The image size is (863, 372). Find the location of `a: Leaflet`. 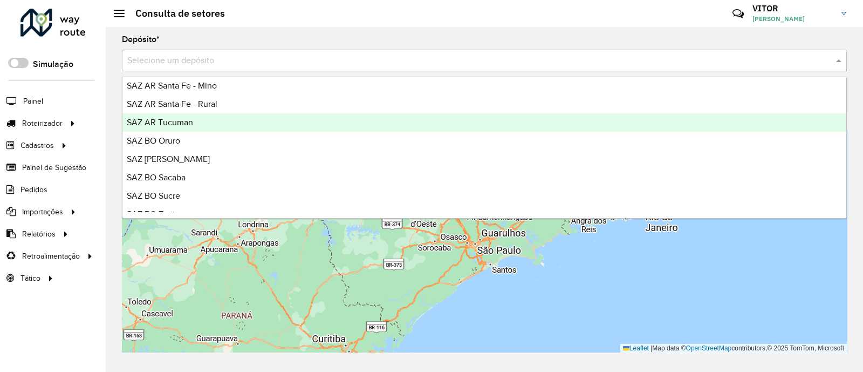

a: Leaflet is located at coordinates (636, 348).